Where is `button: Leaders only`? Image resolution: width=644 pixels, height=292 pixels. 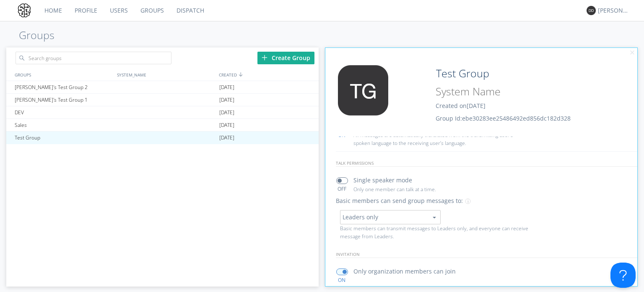
button: Leaders only is located at coordinates (391, 217).